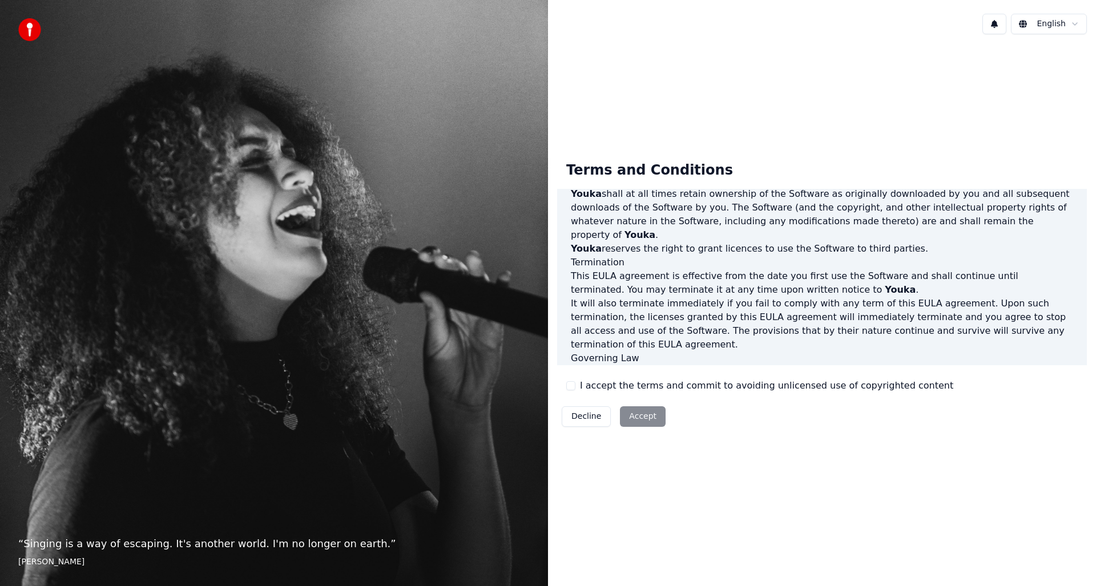 Image resolution: width=1096 pixels, height=586 pixels. What do you see at coordinates (822, 324) in the screenshot?
I see `p: It will also terminate immediately if you fail to comply with any term of this EULA agreement. Up...` at bounding box center [822, 324].